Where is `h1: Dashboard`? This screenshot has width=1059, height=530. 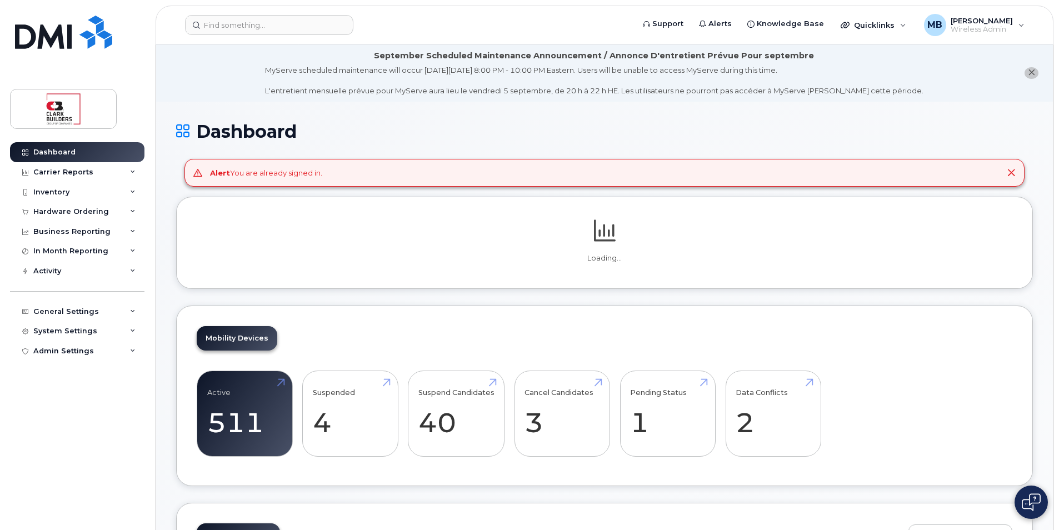 h1: Dashboard is located at coordinates (605, 131).